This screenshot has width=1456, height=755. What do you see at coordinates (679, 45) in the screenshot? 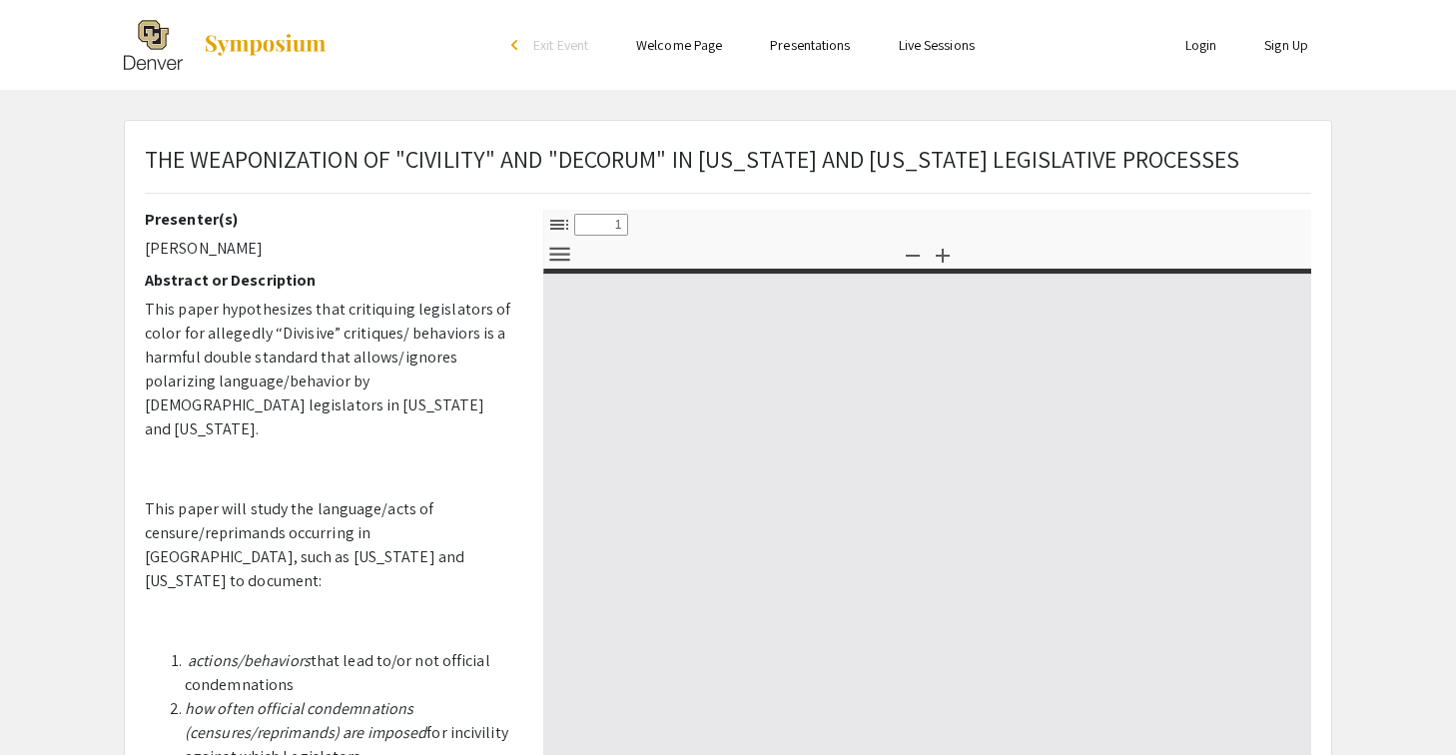
I see `a: Welcome Page` at bounding box center [679, 45].